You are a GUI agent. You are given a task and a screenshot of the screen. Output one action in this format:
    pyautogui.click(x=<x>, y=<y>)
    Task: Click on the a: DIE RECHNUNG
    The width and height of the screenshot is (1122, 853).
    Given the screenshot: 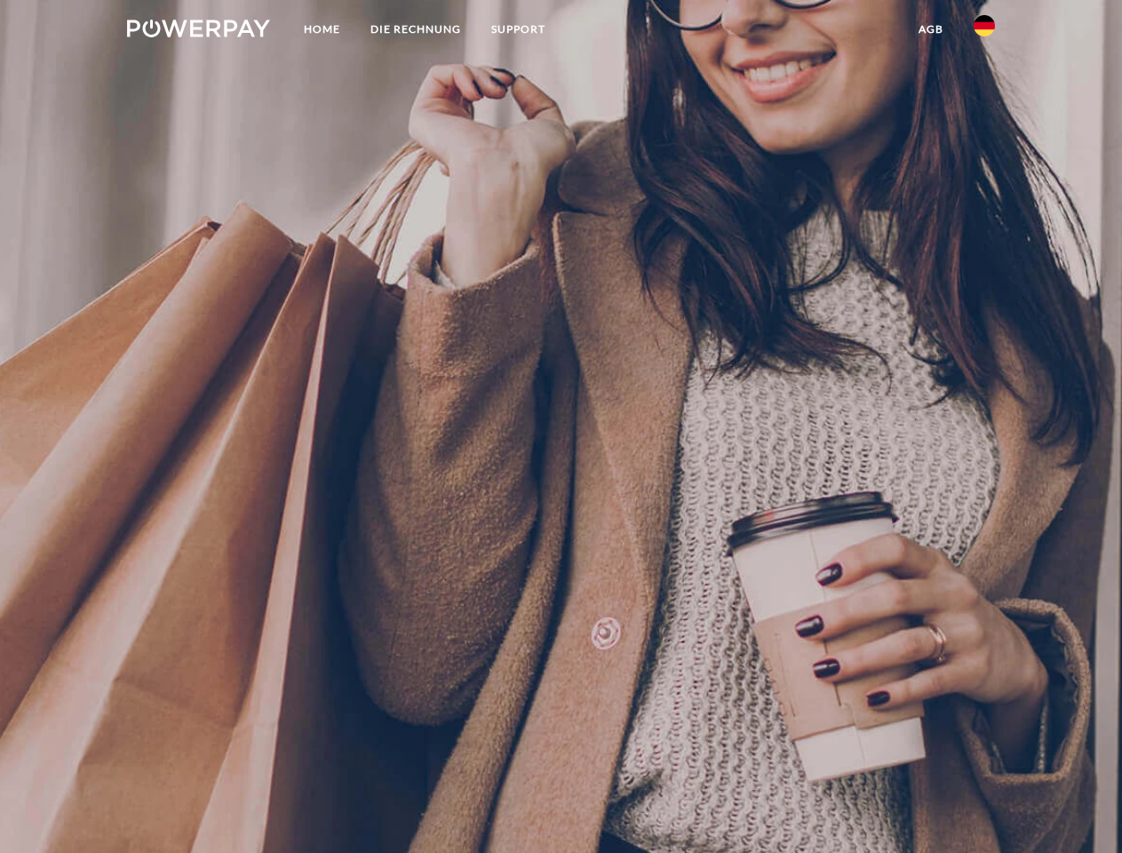 What is the action you would take?
    pyautogui.click(x=416, y=29)
    